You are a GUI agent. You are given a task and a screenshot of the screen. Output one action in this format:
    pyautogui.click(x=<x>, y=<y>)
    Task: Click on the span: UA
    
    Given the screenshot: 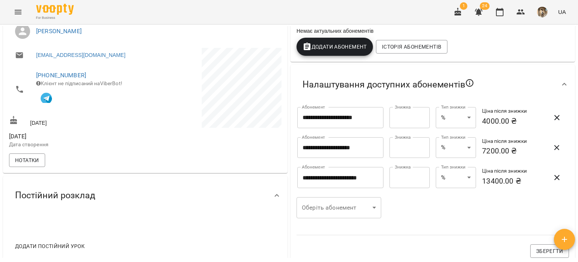 What is the action you would take?
    pyautogui.click(x=562, y=12)
    